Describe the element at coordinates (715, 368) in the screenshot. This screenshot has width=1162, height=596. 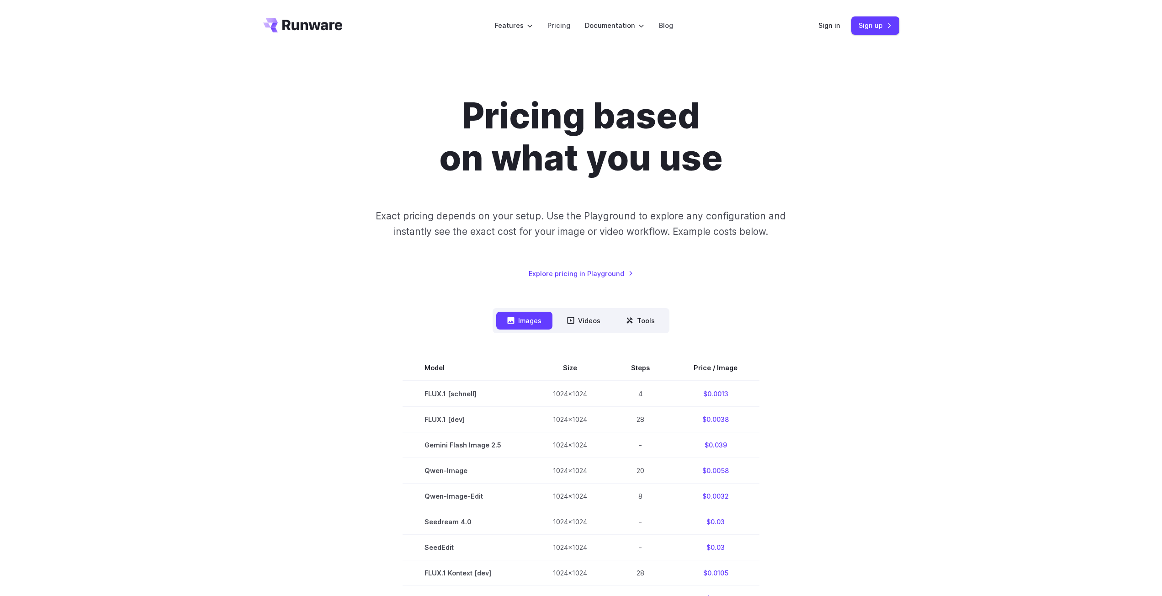
I see `th: Price / Image` at that location.